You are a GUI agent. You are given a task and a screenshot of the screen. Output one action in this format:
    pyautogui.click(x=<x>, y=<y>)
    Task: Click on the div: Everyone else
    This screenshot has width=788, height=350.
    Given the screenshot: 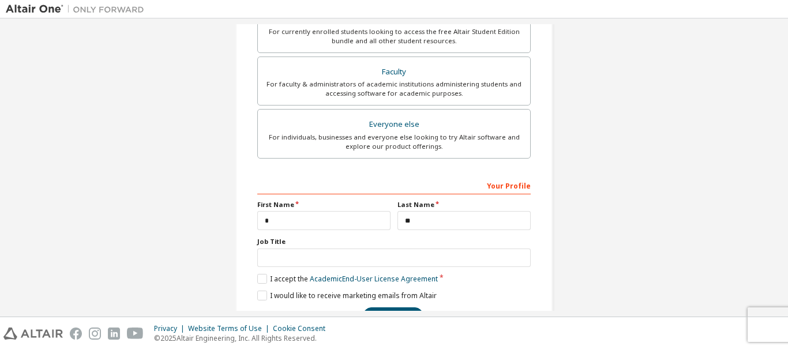 What is the action you would take?
    pyautogui.click(x=394, y=125)
    